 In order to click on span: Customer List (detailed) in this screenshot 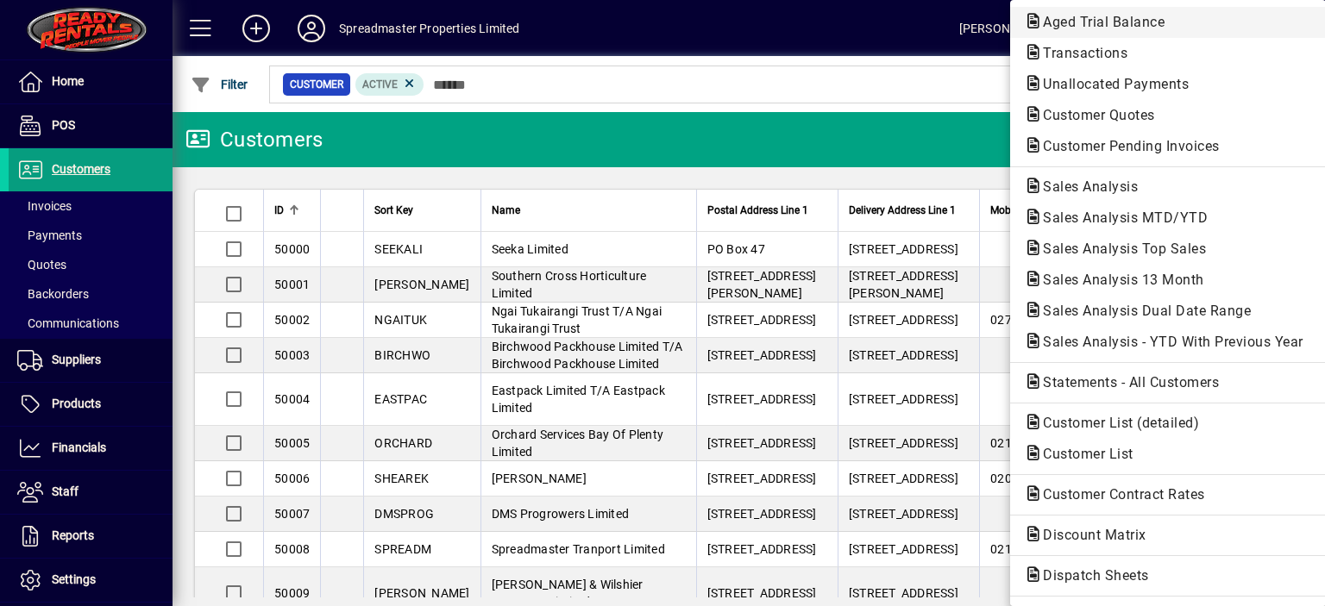, I will do `click(1115, 423)`.